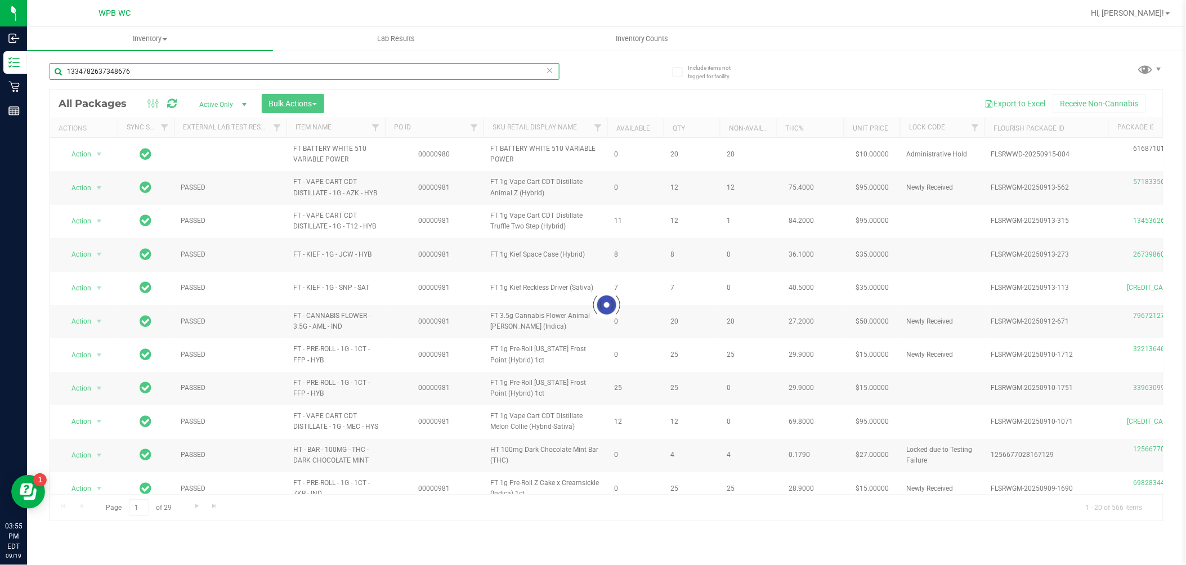  Describe the element at coordinates (396, 39) in the screenshot. I see `a: Lab Results` at that location.